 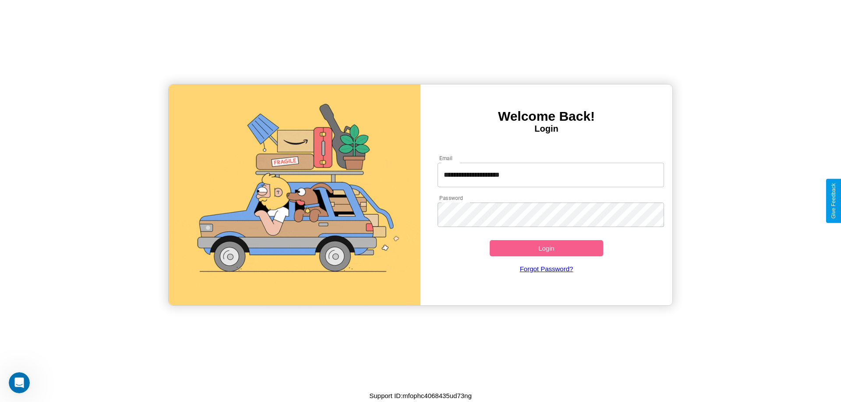 I want to click on button: Login, so click(x=546, y=248).